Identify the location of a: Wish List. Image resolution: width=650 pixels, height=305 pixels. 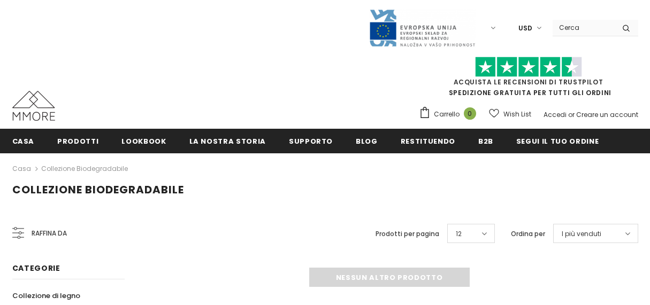
(510, 114).